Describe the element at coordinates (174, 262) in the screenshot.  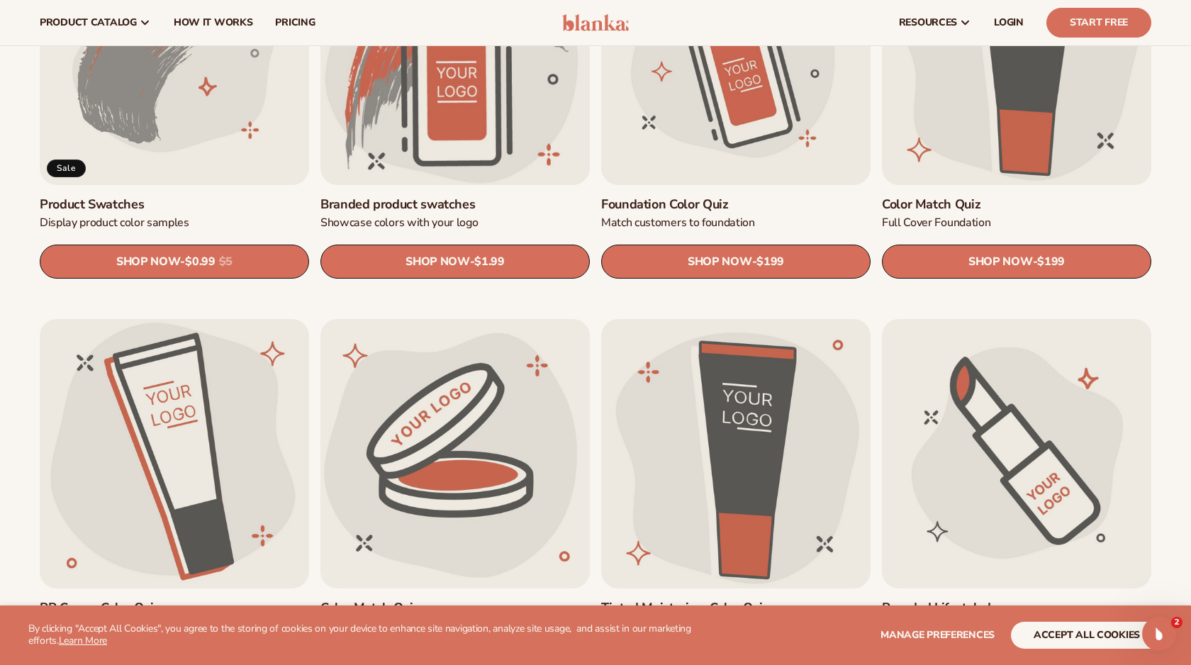
I see `a: SHOP NOW- $0.99 $5` at that location.